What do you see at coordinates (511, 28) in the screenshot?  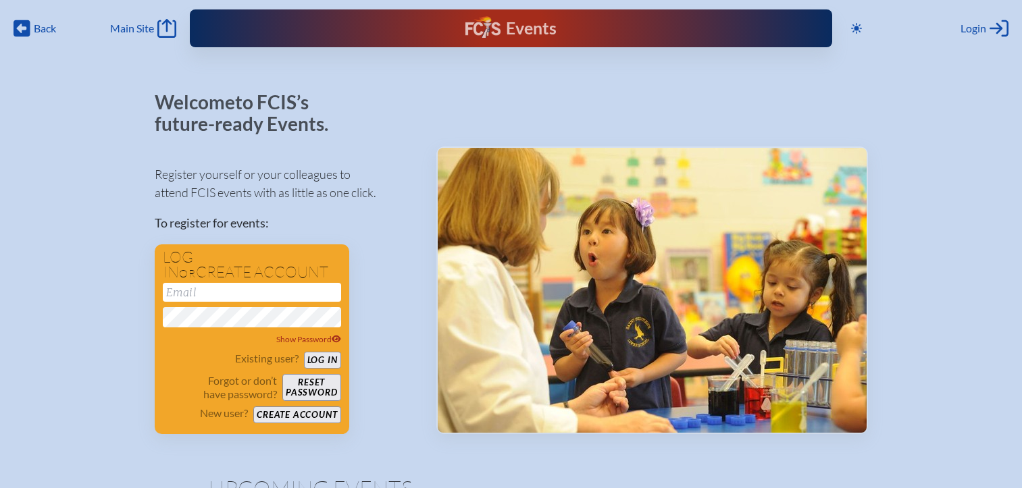 I see `div: FCIS Events — Future ready` at bounding box center [511, 28].